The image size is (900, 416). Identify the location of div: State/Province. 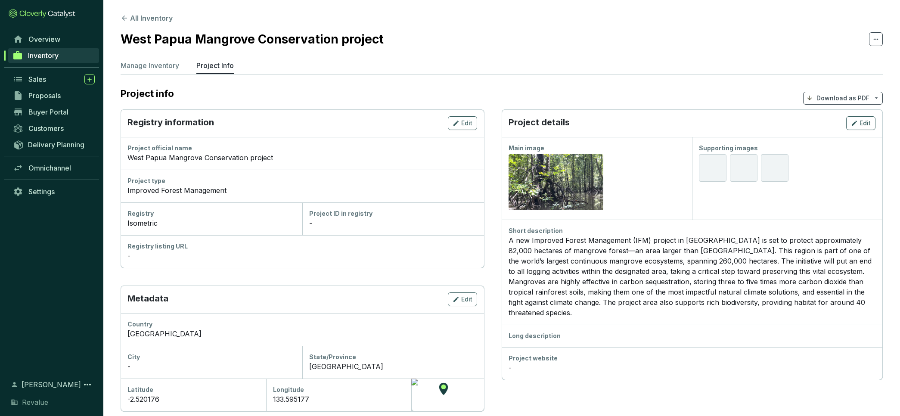
(393, 357).